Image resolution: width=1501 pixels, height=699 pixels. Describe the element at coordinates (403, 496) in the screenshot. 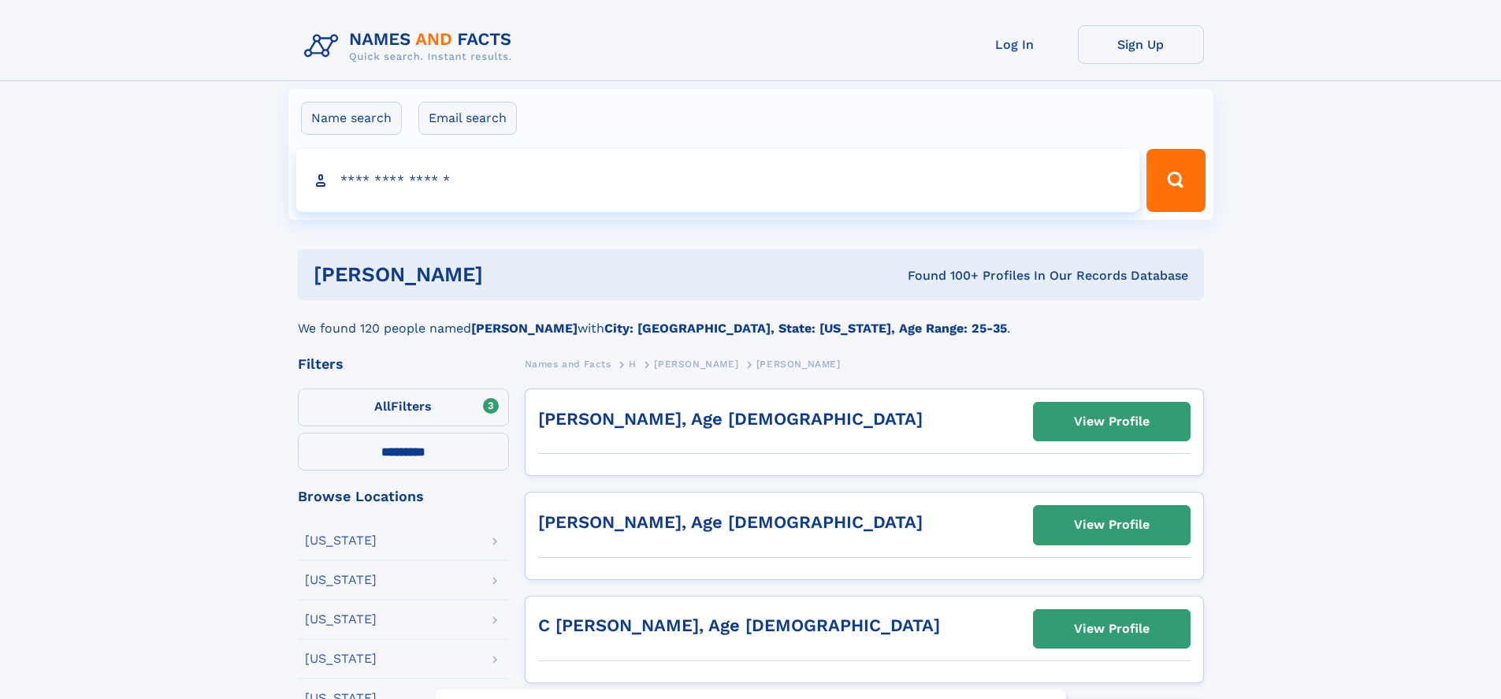

I see `div: Browse Locations` at that location.